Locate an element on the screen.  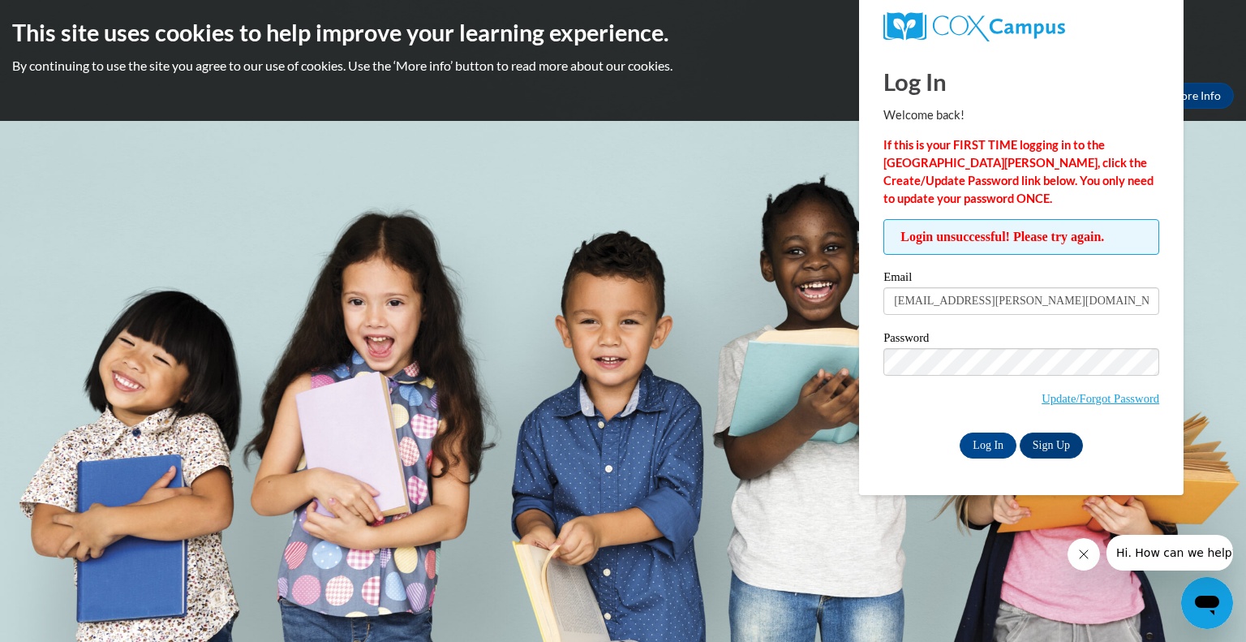
h2: This site uses cookies to help improve your learning experience. is located at coordinates (623, 32).